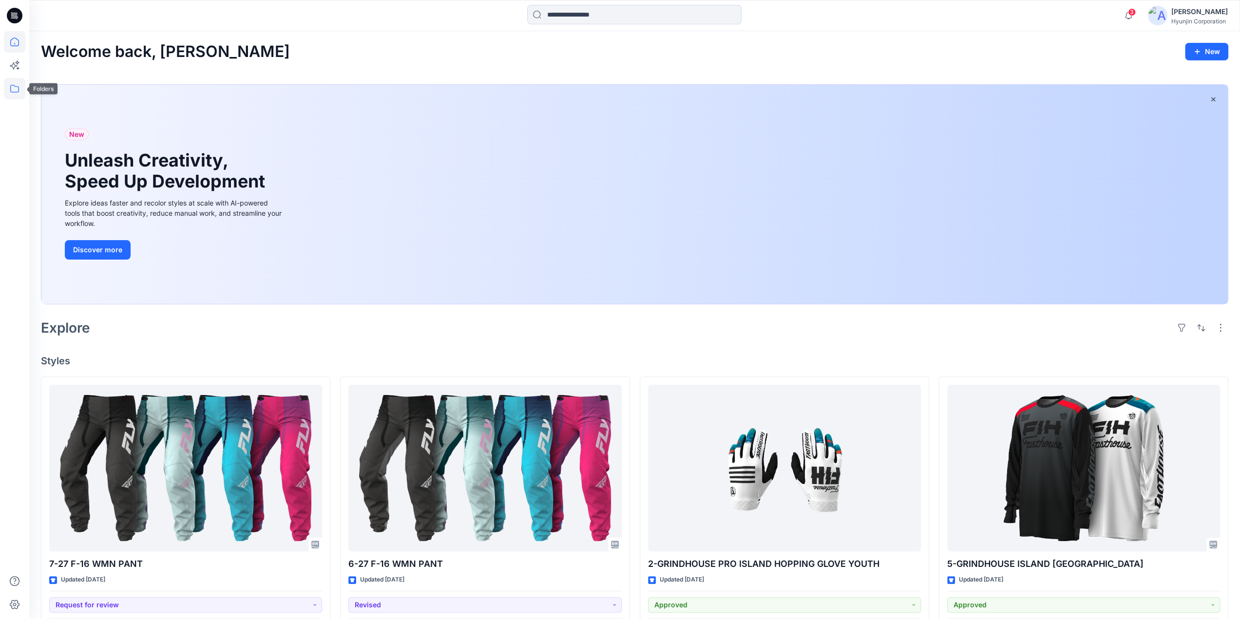  I want to click on p: 6-27 F-16 WMN PANT, so click(485, 564).